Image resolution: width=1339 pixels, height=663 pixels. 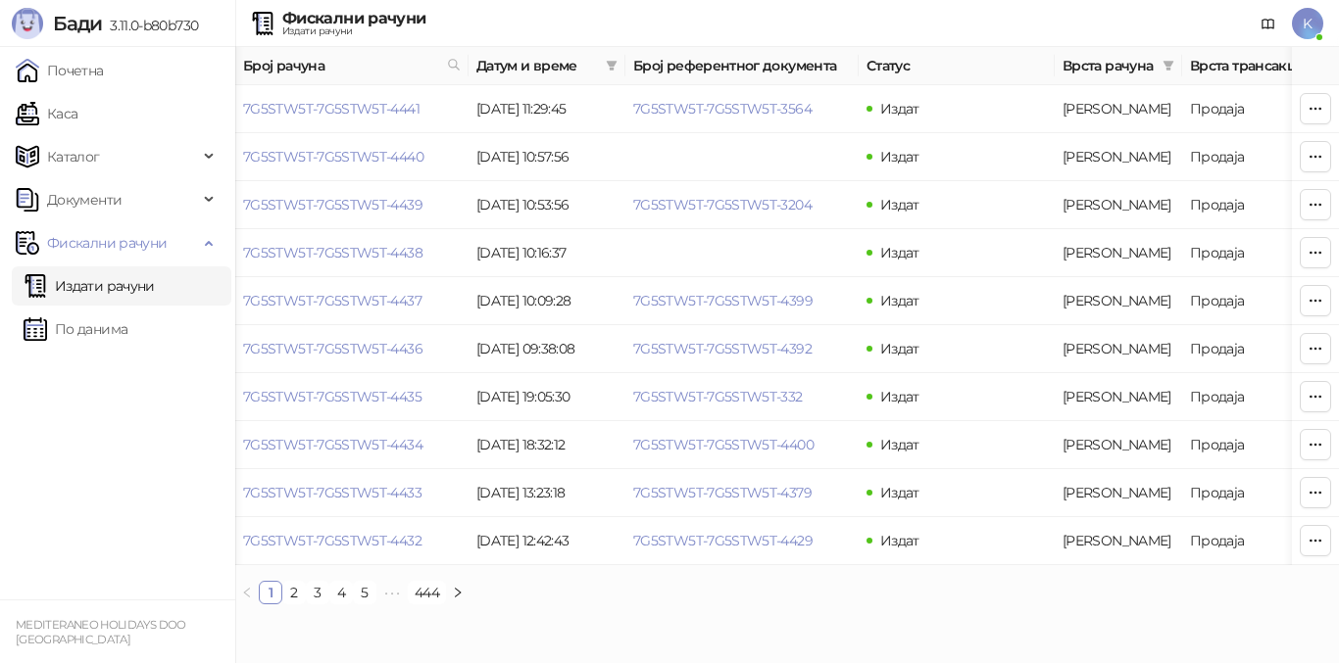 What do you see at coordinates (332, 445) in the screenshot?
I see `a: 7G5STW5T-7G5STW5T-4434` at bounding box center [332, 445].